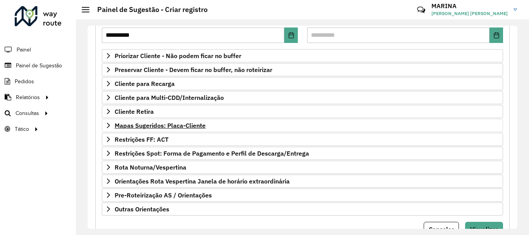 This screenshot has width=529, height=235. Describe the element at coordinates (303, 140) in the screenshot. I see `a: Restrições FF: ACT` at that location.